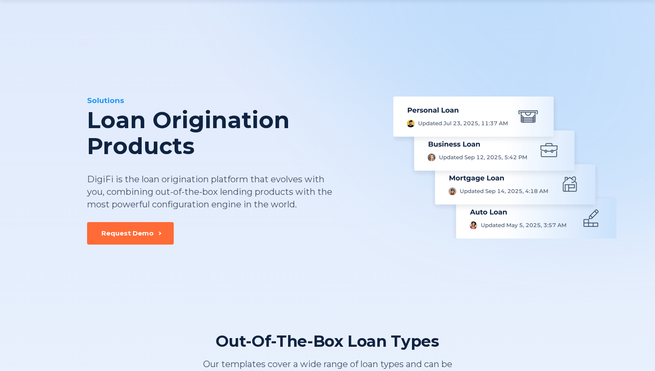 The image size is (655, 371). I want to click on div: DigiFi is the loan origination platform that evolves with you, combining out-of-the-box lending p..., so click(210, 192).